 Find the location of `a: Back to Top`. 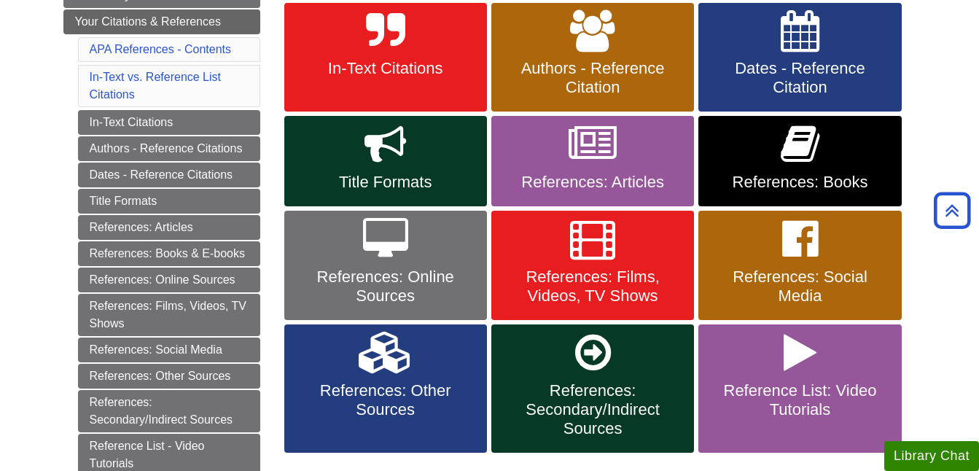

a: Back to Top is located at coordinates (952, 210).